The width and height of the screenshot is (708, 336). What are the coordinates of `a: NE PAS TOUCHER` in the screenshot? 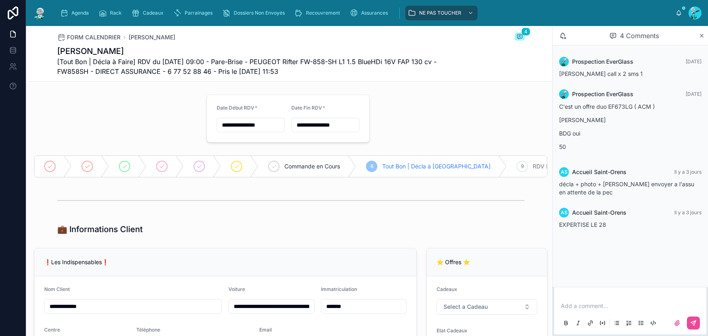 It's located at (441, 13).